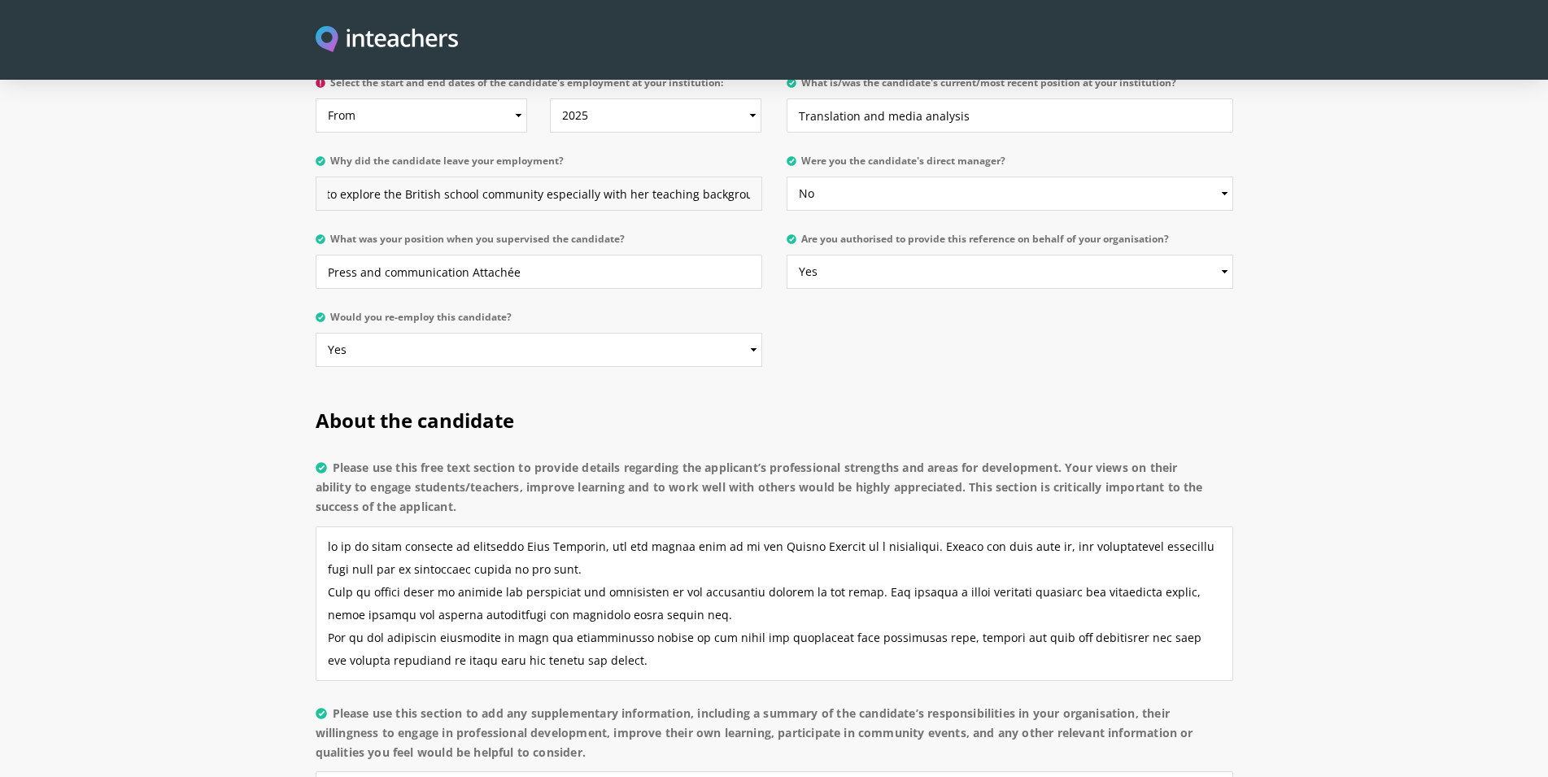  I want to click on label: What is/was the candidate's current/most recent position at your institution?, so click(1009, 88).